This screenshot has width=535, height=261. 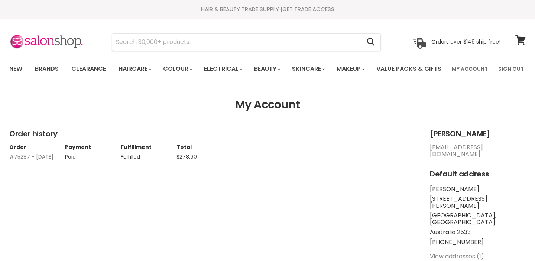 I want to click on a: GET TRADE ACCESS, so click(x=308, y=9).